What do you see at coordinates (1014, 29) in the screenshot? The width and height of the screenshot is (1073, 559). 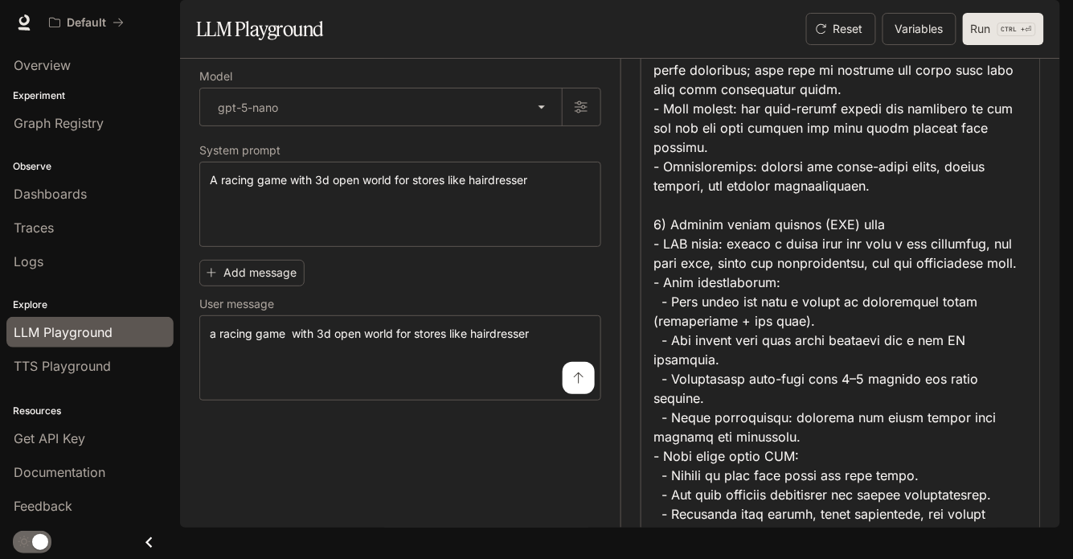 I see `p: CTRL +` at bounding box center [1014, 29].